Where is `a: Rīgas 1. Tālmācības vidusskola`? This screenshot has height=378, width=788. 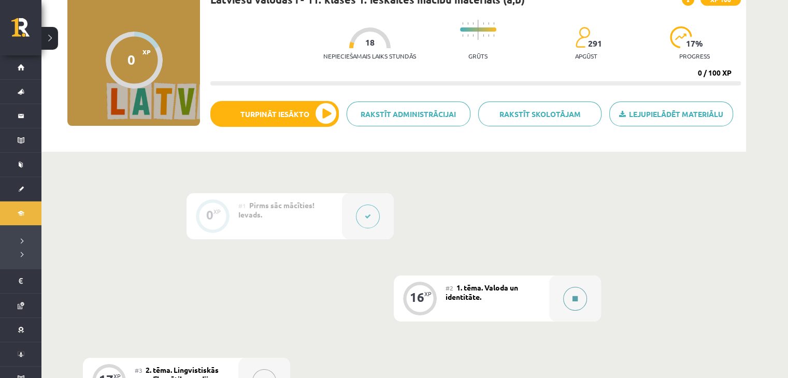
a: Rīgas 1. Tālmācības vidusskola is located at coordinates (26, 31).